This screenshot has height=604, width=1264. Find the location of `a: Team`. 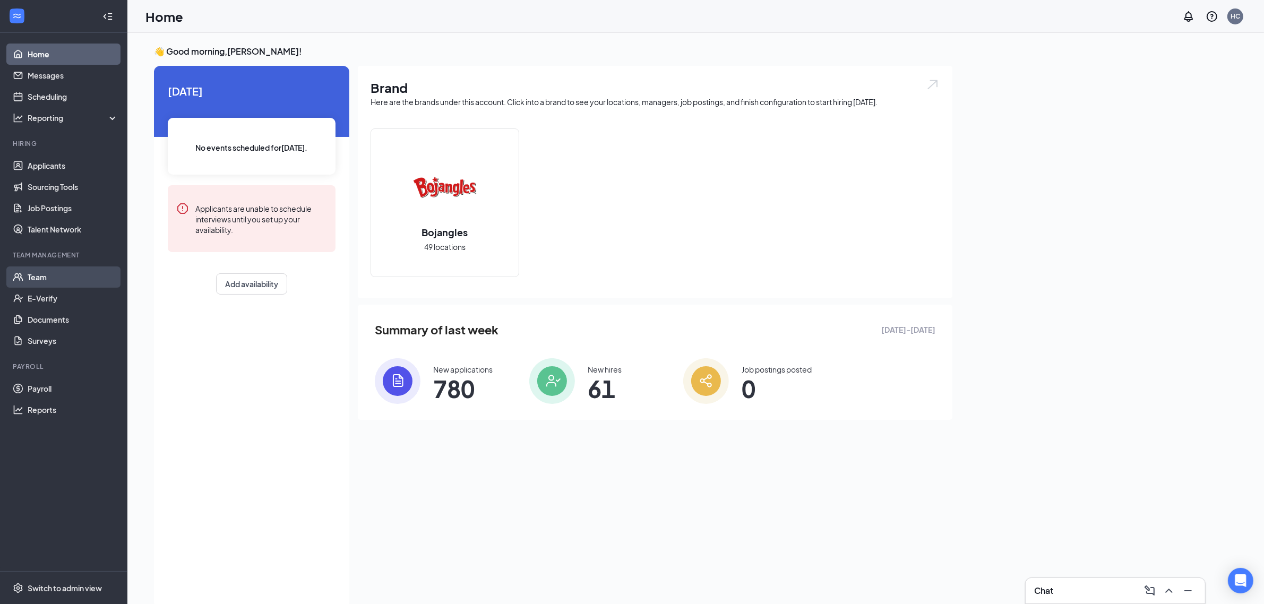

a: Team is located at coordinates (73, 277).